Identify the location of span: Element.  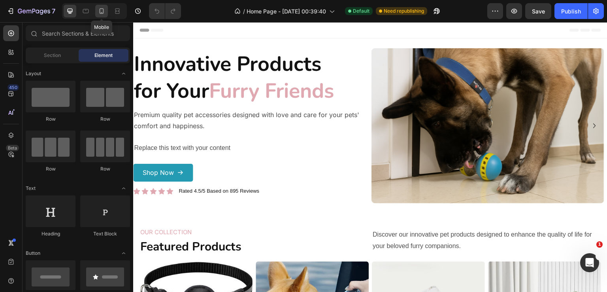
(104, 55).